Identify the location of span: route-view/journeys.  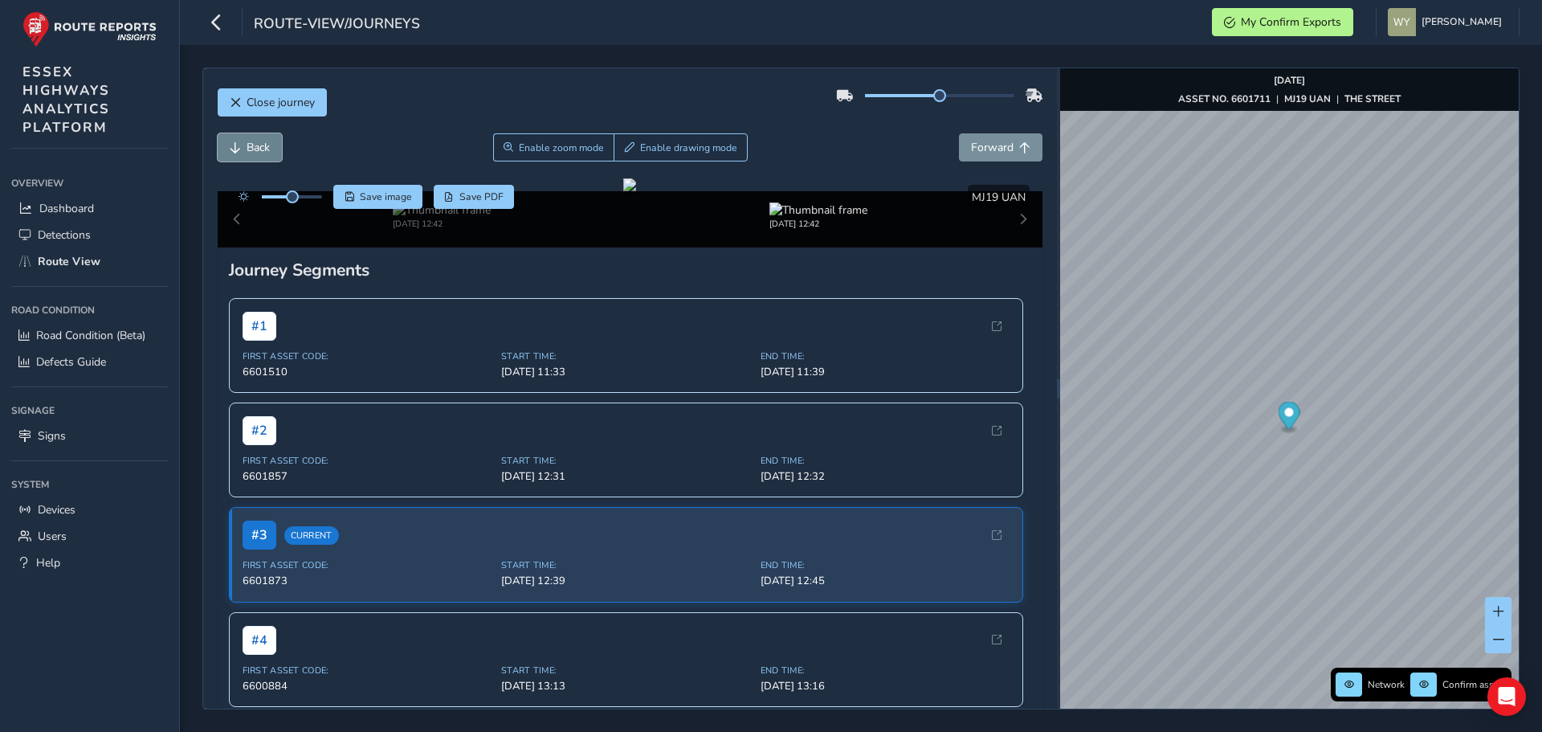
(337, 25).